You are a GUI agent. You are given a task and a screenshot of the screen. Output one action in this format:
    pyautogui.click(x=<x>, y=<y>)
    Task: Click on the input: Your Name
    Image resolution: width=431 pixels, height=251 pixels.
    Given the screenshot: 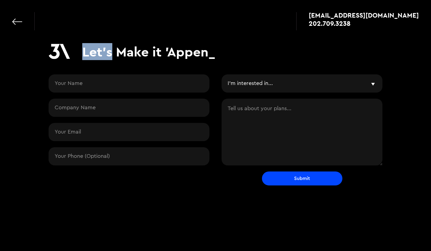 What is the action you would take?
    pyautogui.click(x=129, y=83)
    